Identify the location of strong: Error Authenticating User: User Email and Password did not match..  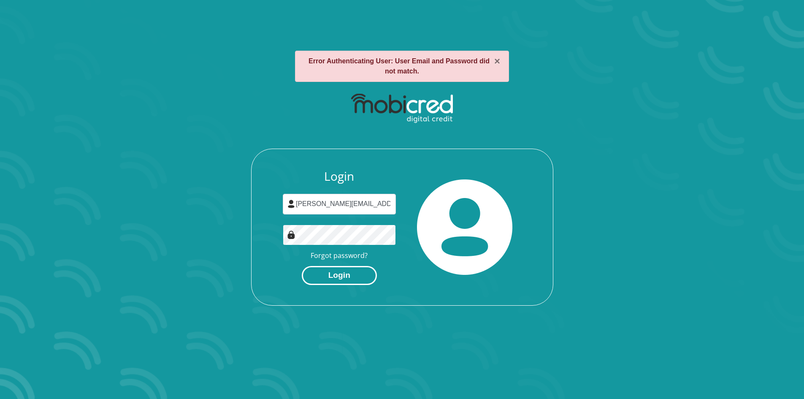
(399, 66).